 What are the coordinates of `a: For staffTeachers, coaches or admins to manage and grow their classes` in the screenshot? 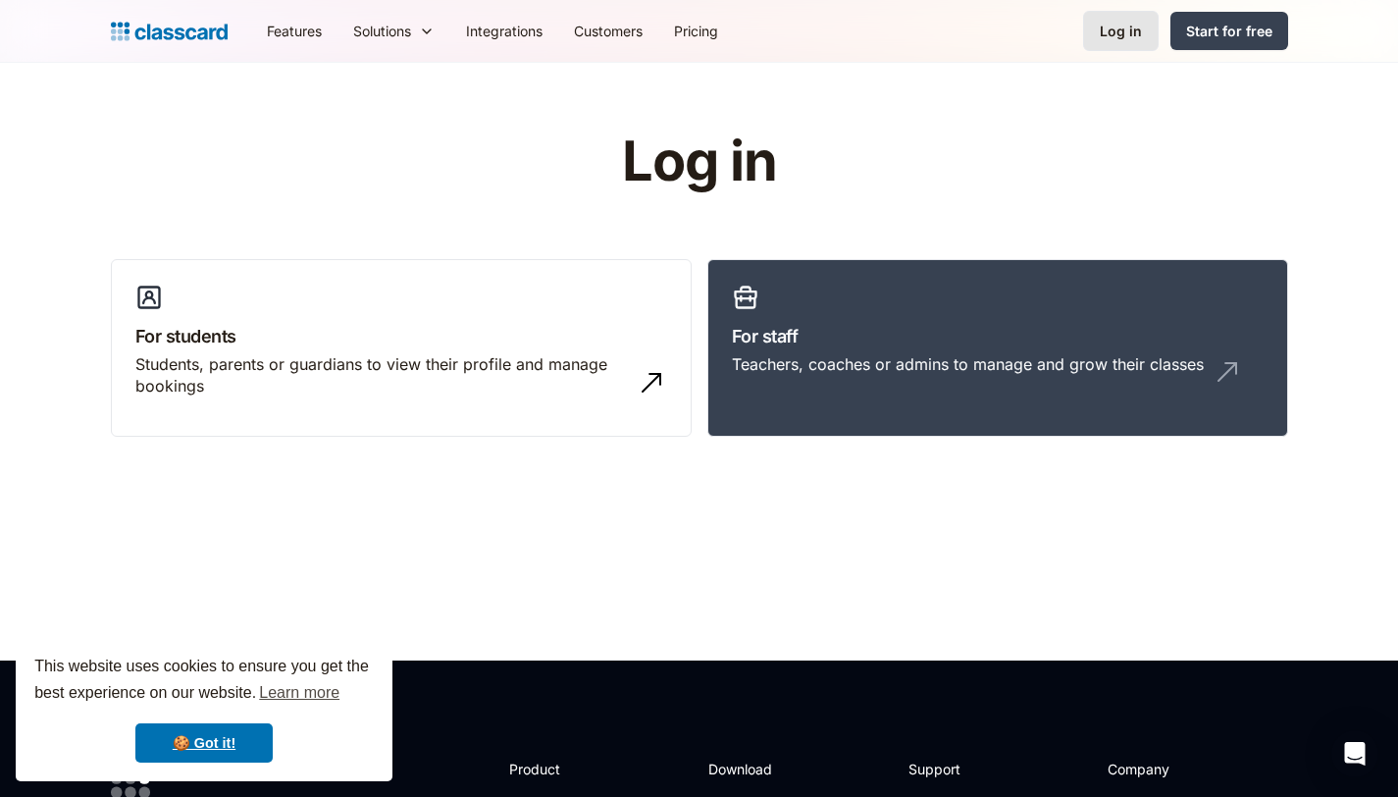 It's located at (998, 348).